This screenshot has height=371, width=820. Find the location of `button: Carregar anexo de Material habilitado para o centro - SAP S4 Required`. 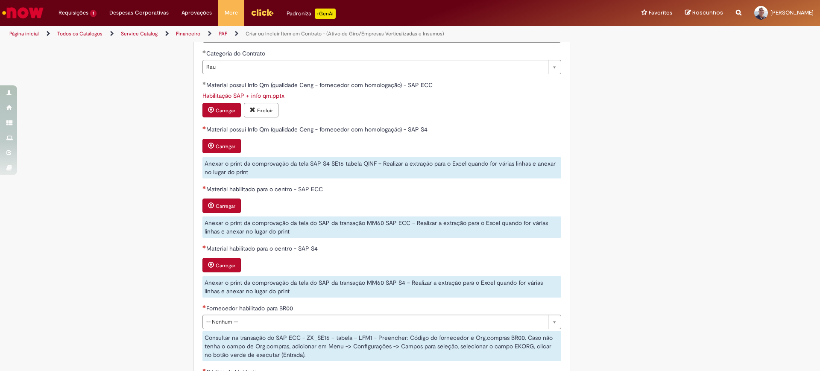

button: Carregar anexo de Material habilitado para o centro - SAP S4 Required is located at coordinates (222, 265).